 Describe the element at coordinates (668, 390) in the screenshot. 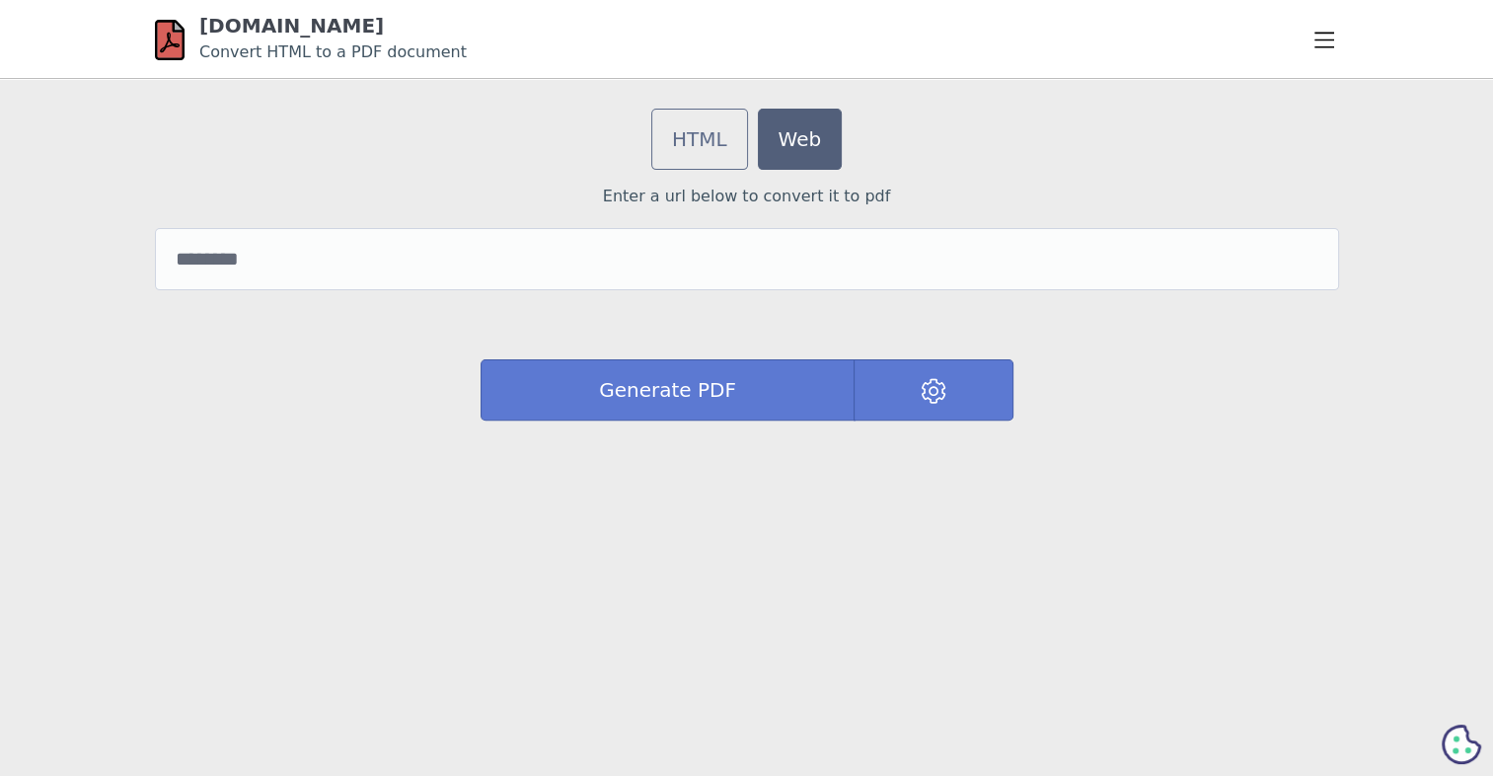

I see `button: Generate PDF` at that location.